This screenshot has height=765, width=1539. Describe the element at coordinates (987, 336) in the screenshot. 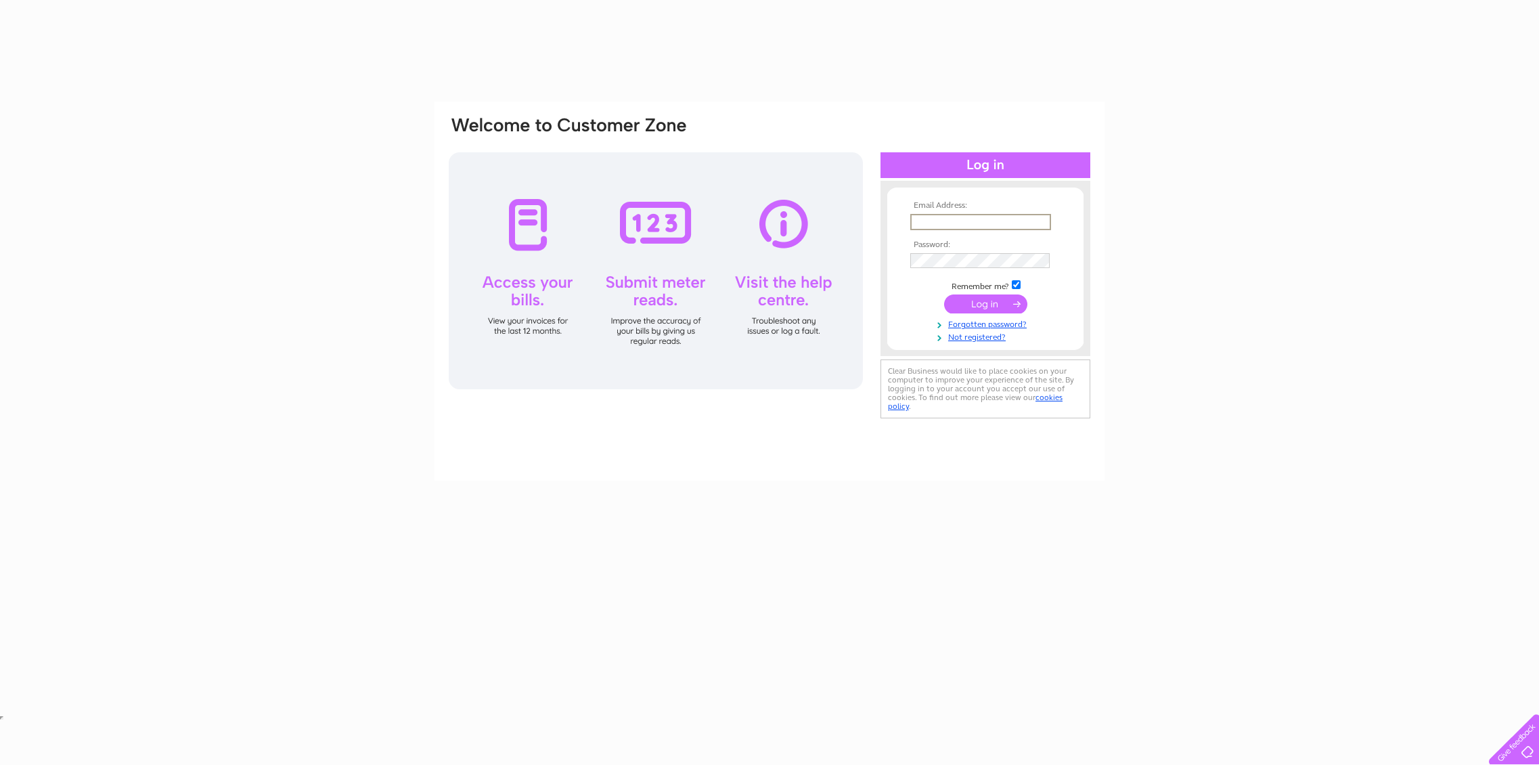

I see `a: Not registered?` at that location.